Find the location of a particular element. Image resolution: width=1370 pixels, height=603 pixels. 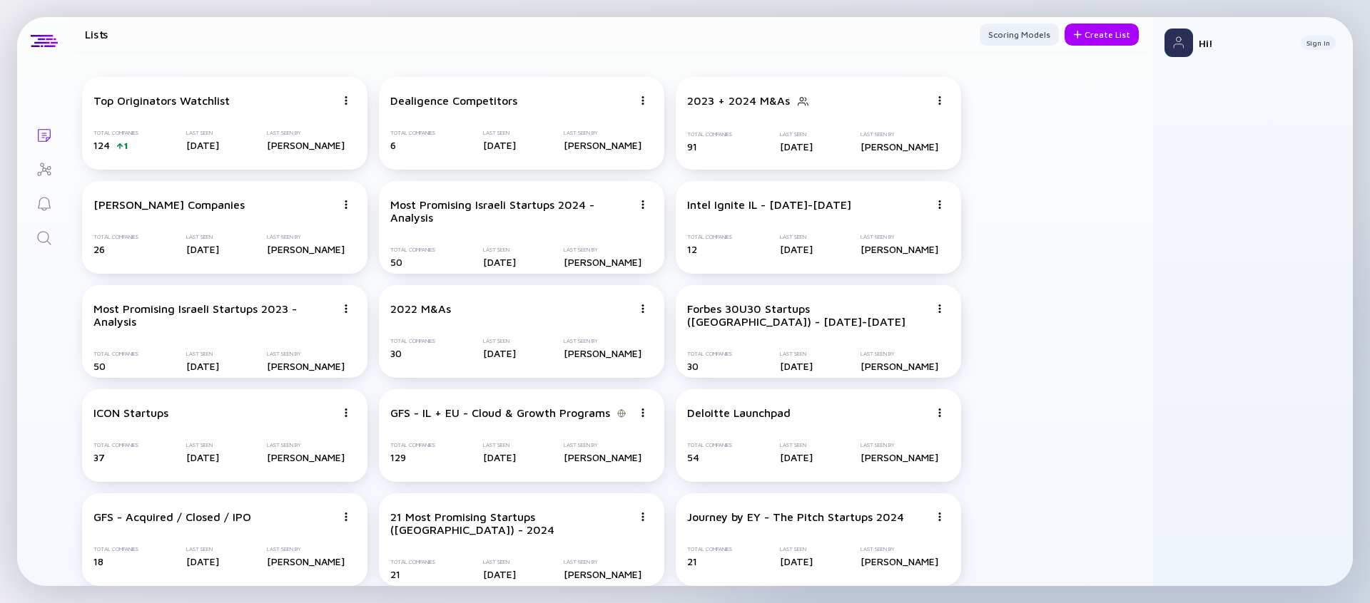

div: Journey by EY - The Pitch Startups 2024 is located at coordinates (795, 517).